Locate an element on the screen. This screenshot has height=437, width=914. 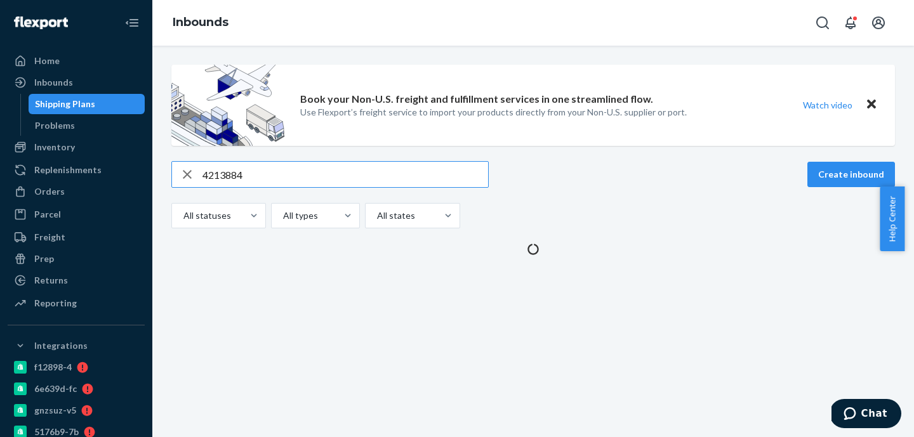
button: Create inbound is located at coordinates (851, 174).